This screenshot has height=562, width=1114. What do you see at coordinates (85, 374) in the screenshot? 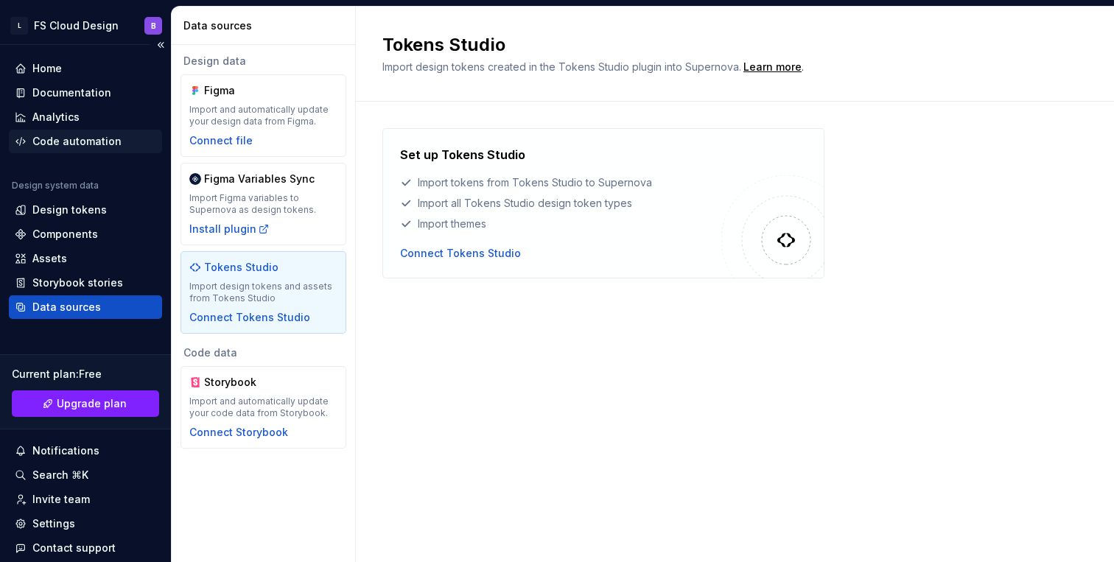
I see `div: Current plan : Free` at bounding box center [85, 374].